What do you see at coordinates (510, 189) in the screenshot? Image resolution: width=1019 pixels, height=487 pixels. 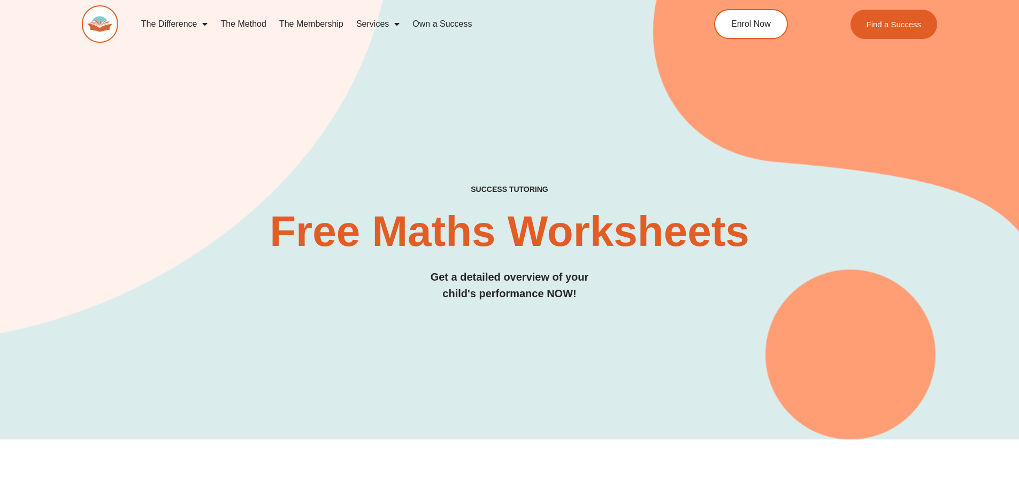 I see `h4: SUCCESS TUTORING​` at bounding box center [510, 189].